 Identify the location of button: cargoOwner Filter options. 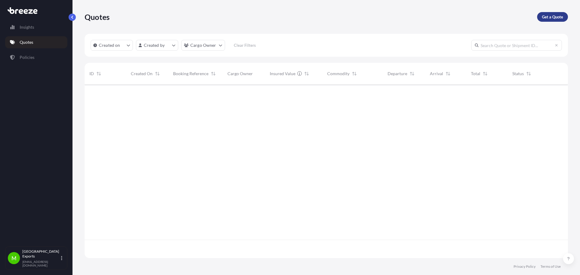
(203, 45).